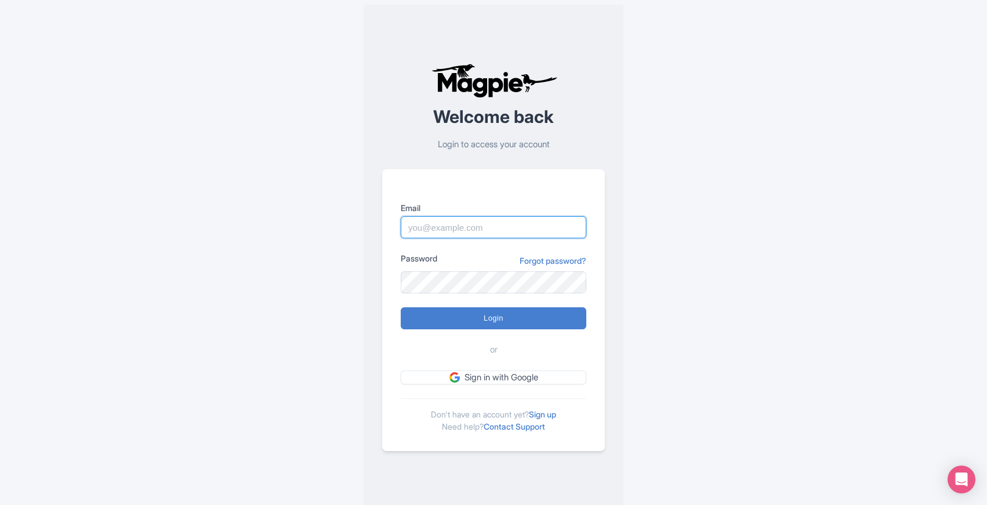  I want to click on div: Don't have an account yet? Need help?, so click(494, 415).